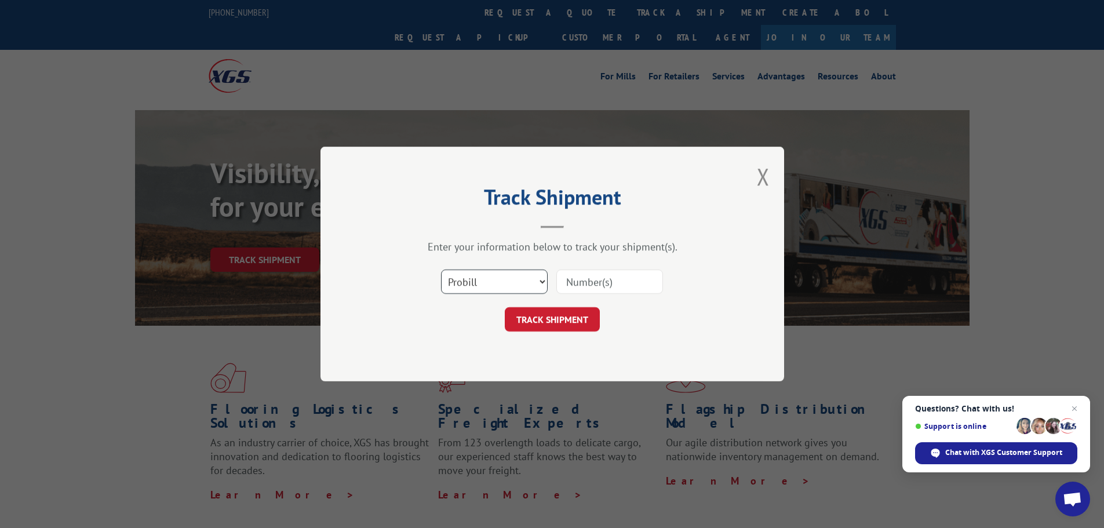 The width and height of the screenshot is (1104, 528). What do you see at coordinates (996, 409) in the screenshot?
I see `span: Questions? Chat with us!` at bounding box center [996, 409].